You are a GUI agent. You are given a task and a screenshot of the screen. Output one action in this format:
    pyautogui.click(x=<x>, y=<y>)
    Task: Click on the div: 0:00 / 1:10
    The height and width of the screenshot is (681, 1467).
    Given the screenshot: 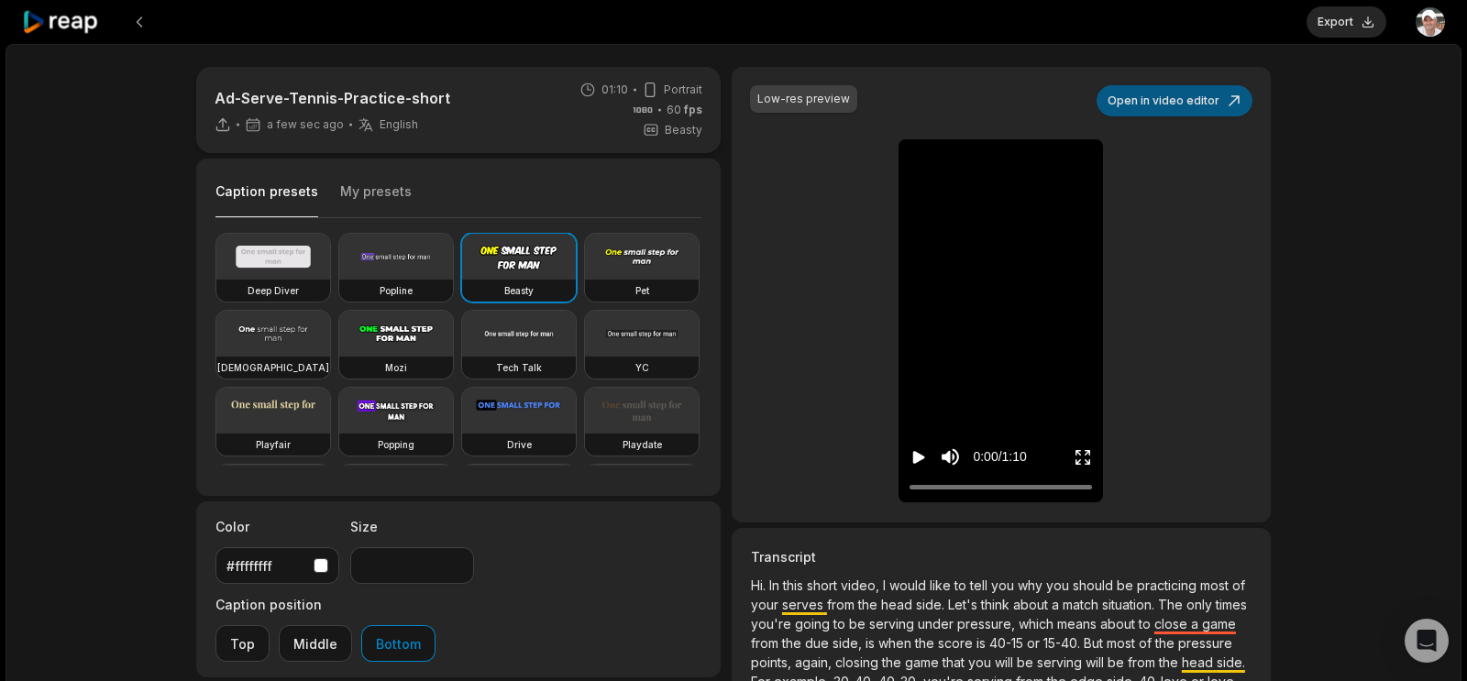 What is the action you would take?
    pyautogui.click(x=999, y=457)
    